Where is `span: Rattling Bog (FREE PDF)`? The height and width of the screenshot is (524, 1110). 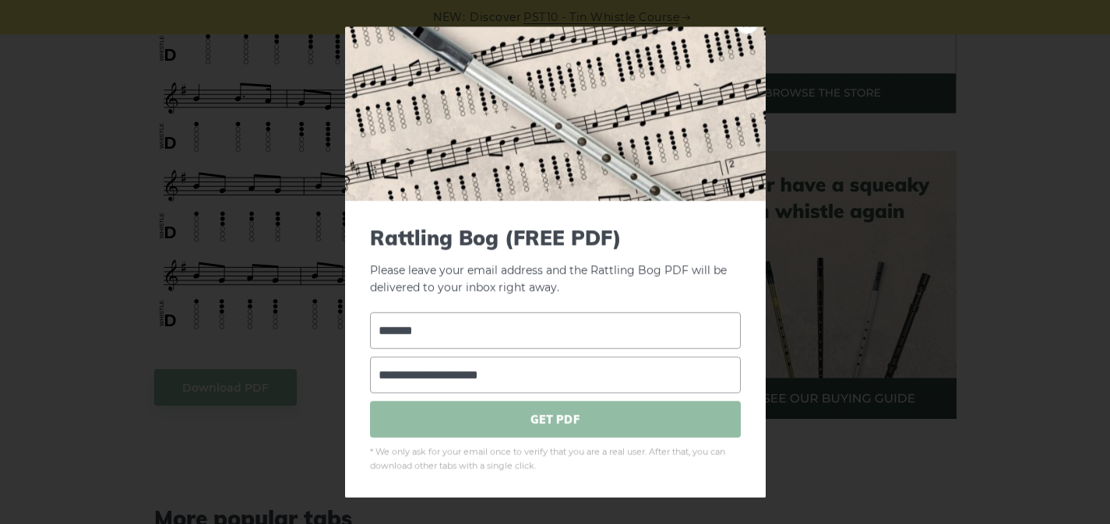
span: Rattling Bog (FREE PDF) is located at coordinates (555, 238).